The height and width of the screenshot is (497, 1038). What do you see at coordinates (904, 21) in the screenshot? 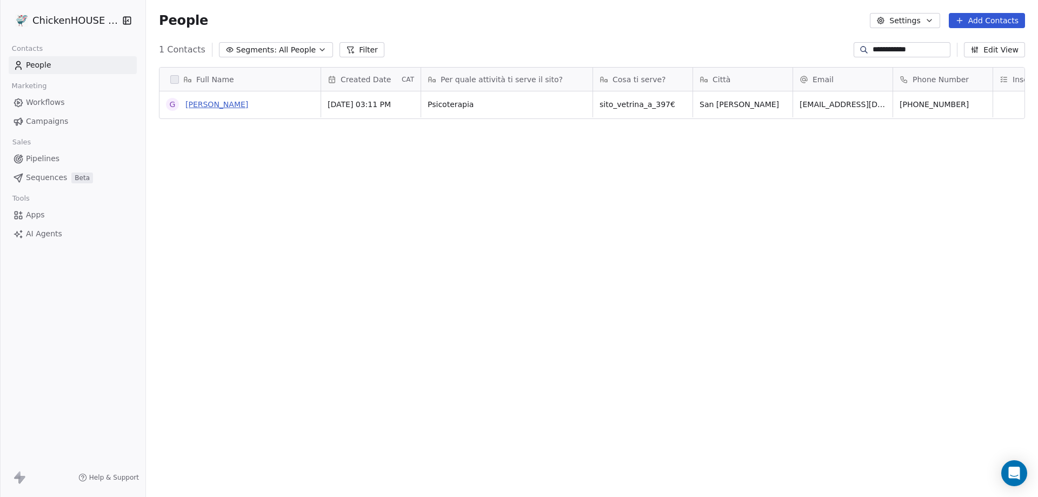
I see `button: Settings` at bounding box center [904, 21].